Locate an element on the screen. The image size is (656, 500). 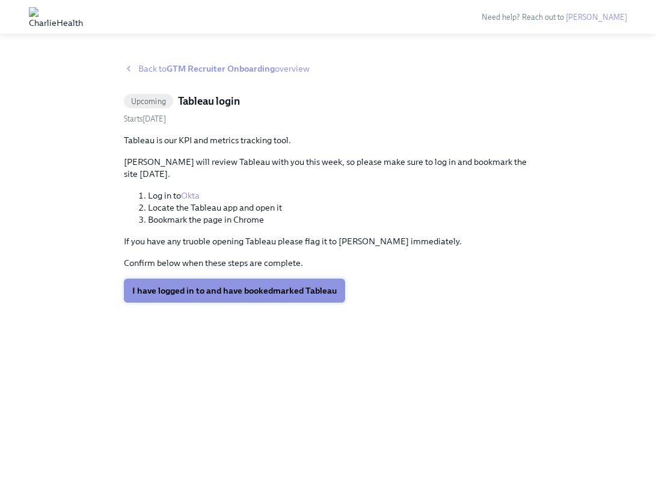
span: Monday, August 18th 2025, 10:20 am is located at coordinates (145, 118).